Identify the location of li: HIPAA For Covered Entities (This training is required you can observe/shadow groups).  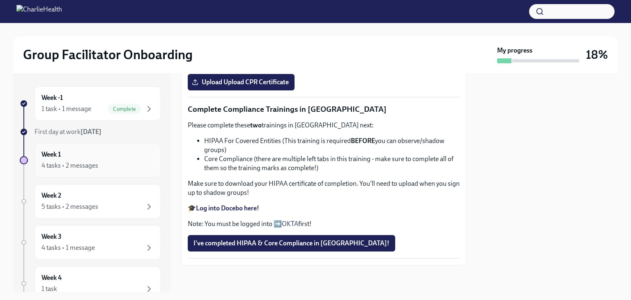
(332, 145).